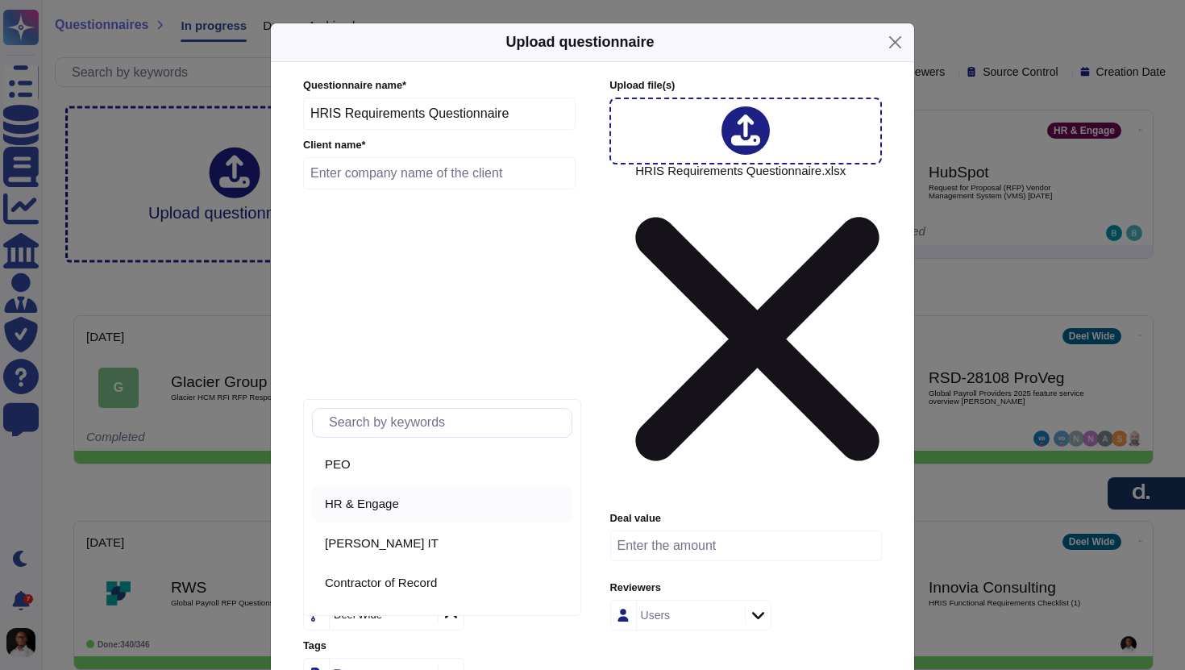  What do you see at coordinates (442, 622) in the screenshot?
I see `div: Deel Consulting / Managed HR` at bounding box center [442, 622].